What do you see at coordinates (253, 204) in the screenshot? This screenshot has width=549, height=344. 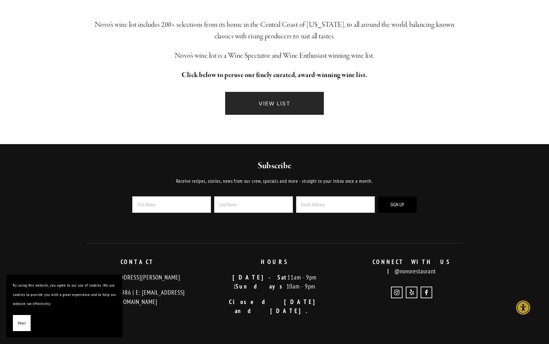 I see `input: Last Name` at bounding box center [253, 204].